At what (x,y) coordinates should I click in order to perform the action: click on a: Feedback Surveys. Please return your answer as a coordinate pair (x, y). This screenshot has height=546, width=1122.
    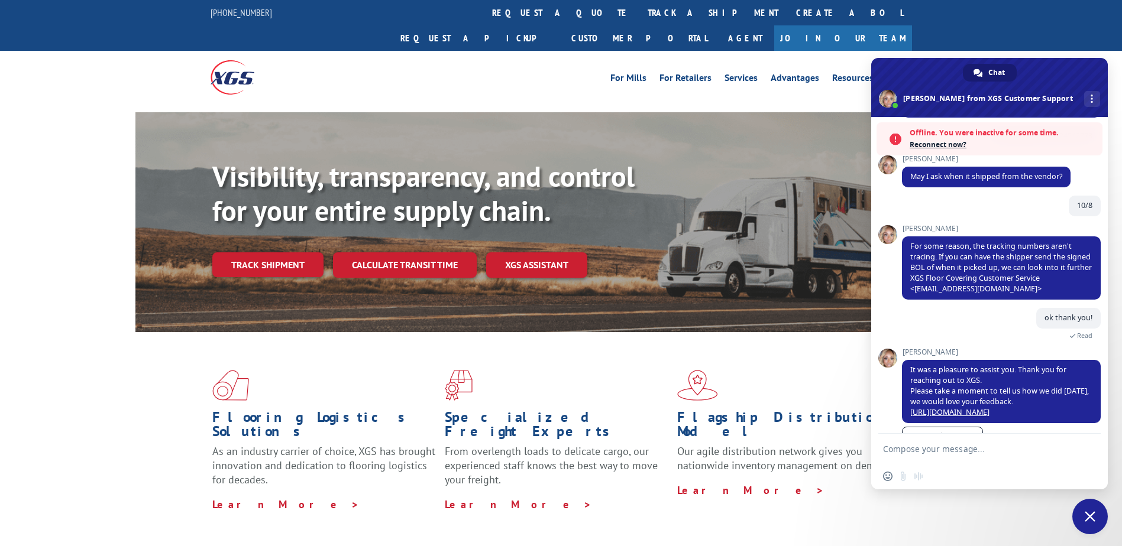
    Looking at the image, I should click on (942, 436).